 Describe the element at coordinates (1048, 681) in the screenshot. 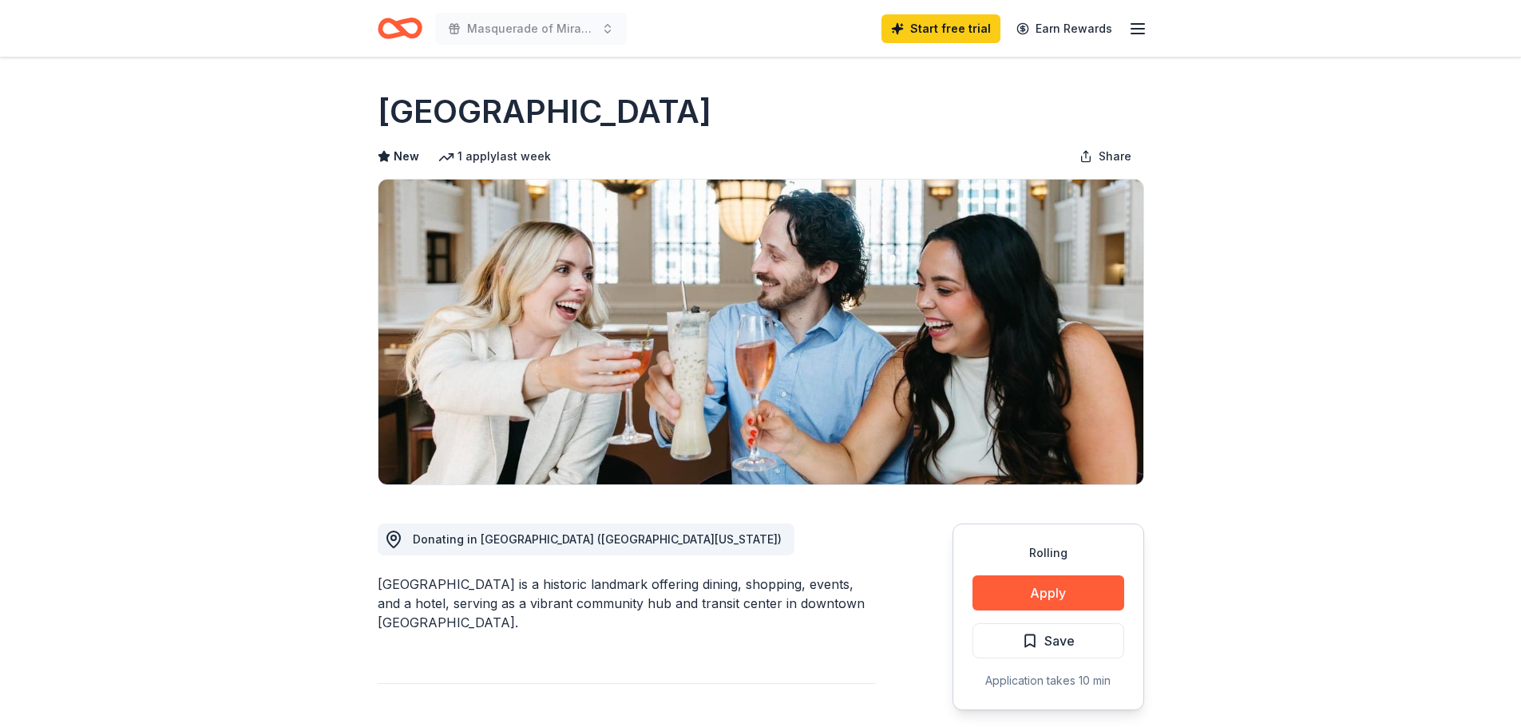

I see `div: Application takes 10 min` at that location.